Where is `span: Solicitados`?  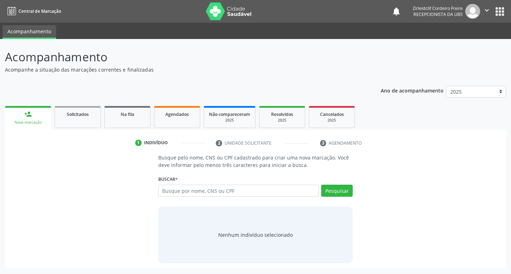
span: Solicitados is located at coordinates (78, 114).